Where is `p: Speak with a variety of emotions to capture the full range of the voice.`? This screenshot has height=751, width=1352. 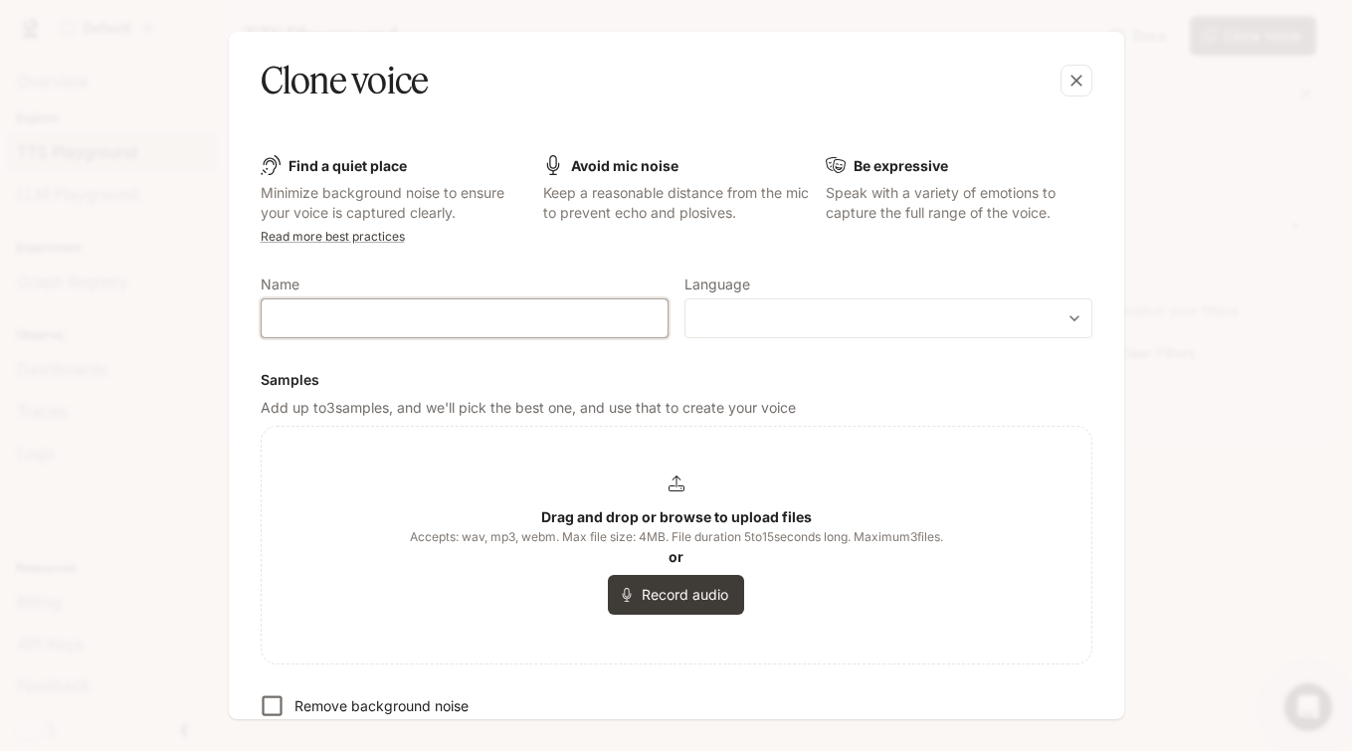
p: Speak with a variety of emotions to capture the full range of the voice. is located at coordinates (959, 203).